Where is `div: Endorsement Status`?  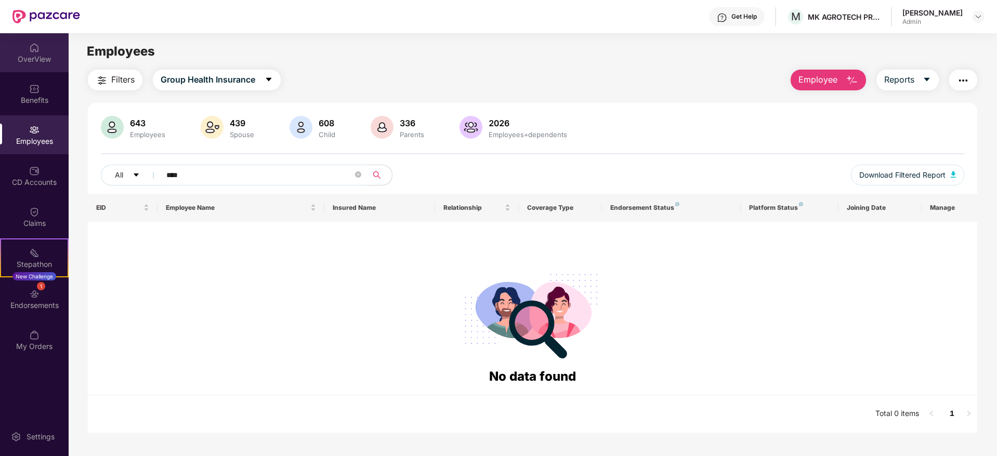
div: Endorsement Status is located at coordinates (671, 208).